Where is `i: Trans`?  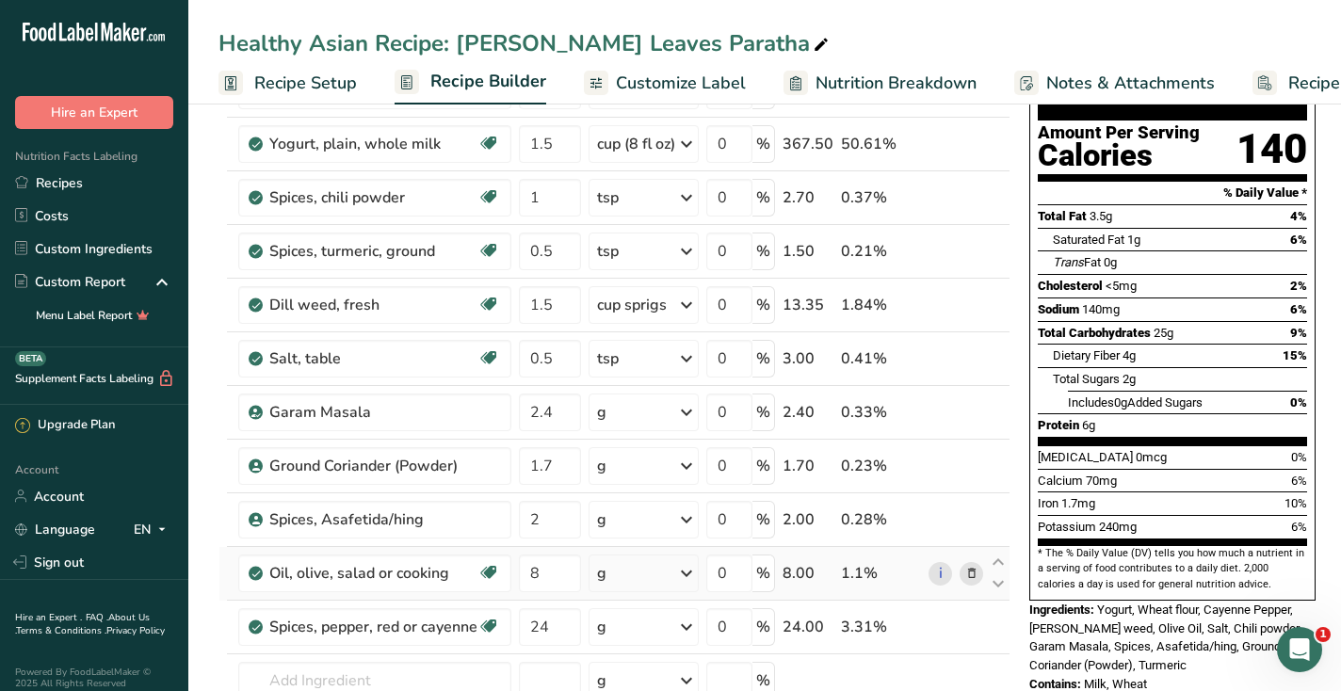 i: Trans is located at coordinates (1068, 262).